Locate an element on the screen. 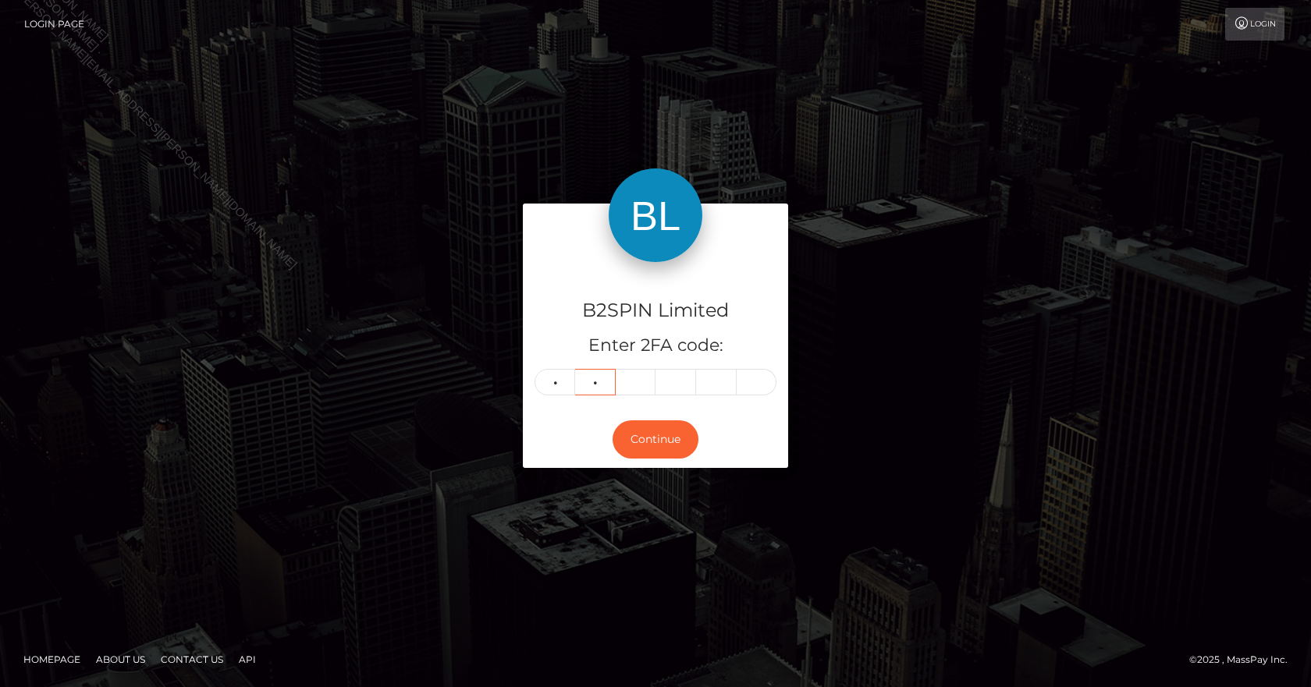  a: Login Page is located at coordinates (54, 24).